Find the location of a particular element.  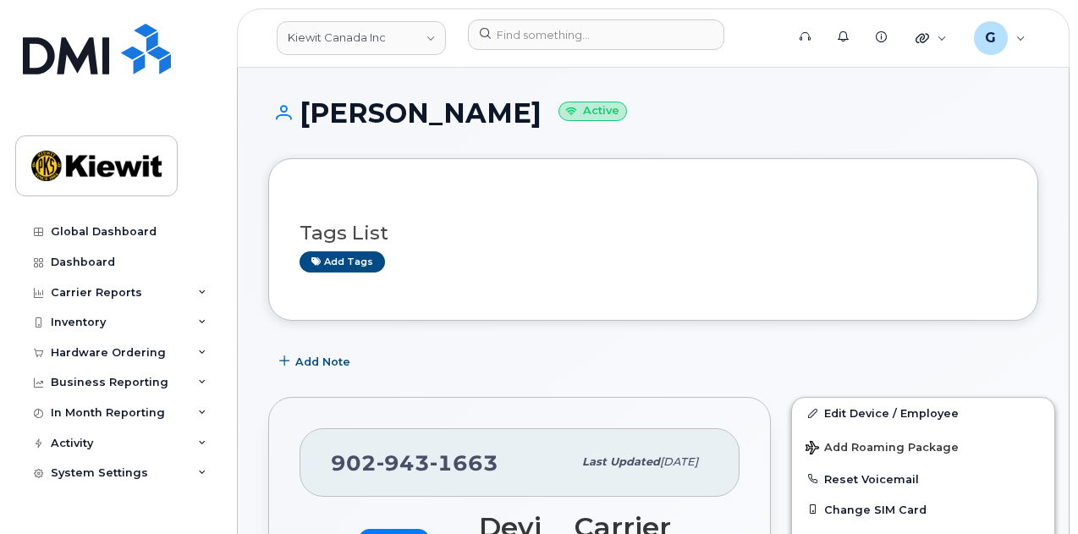

button: Add Roaming Package is located at coordinates (923, 446).